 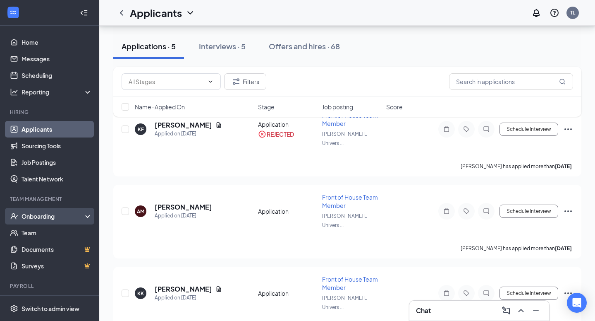 What do you see at coordinates (57, 42) in the screenshot?
I see `a: Home` at bounding box center [57, 42].